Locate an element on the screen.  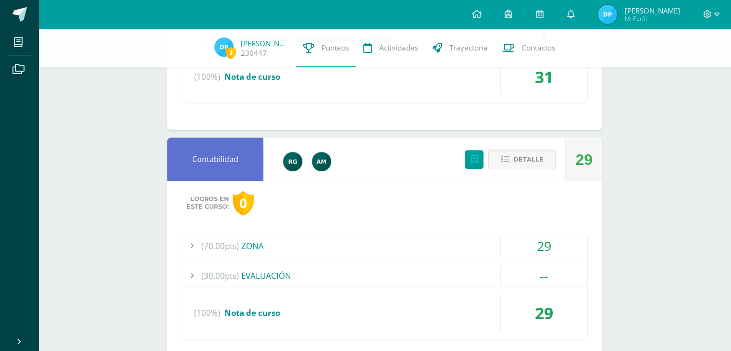
img: 6e92675d869eb295716253c72d38e6e7.png is located at coordinates (322, 161).